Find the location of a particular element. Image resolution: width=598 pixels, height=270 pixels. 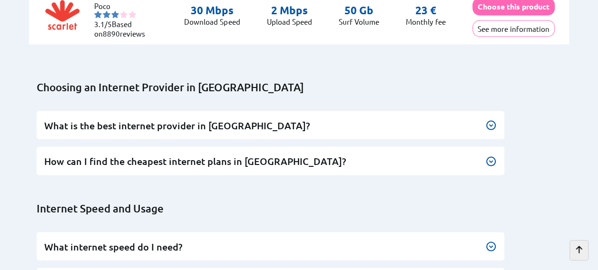

button: See more information is located at coordinates (513, 28).